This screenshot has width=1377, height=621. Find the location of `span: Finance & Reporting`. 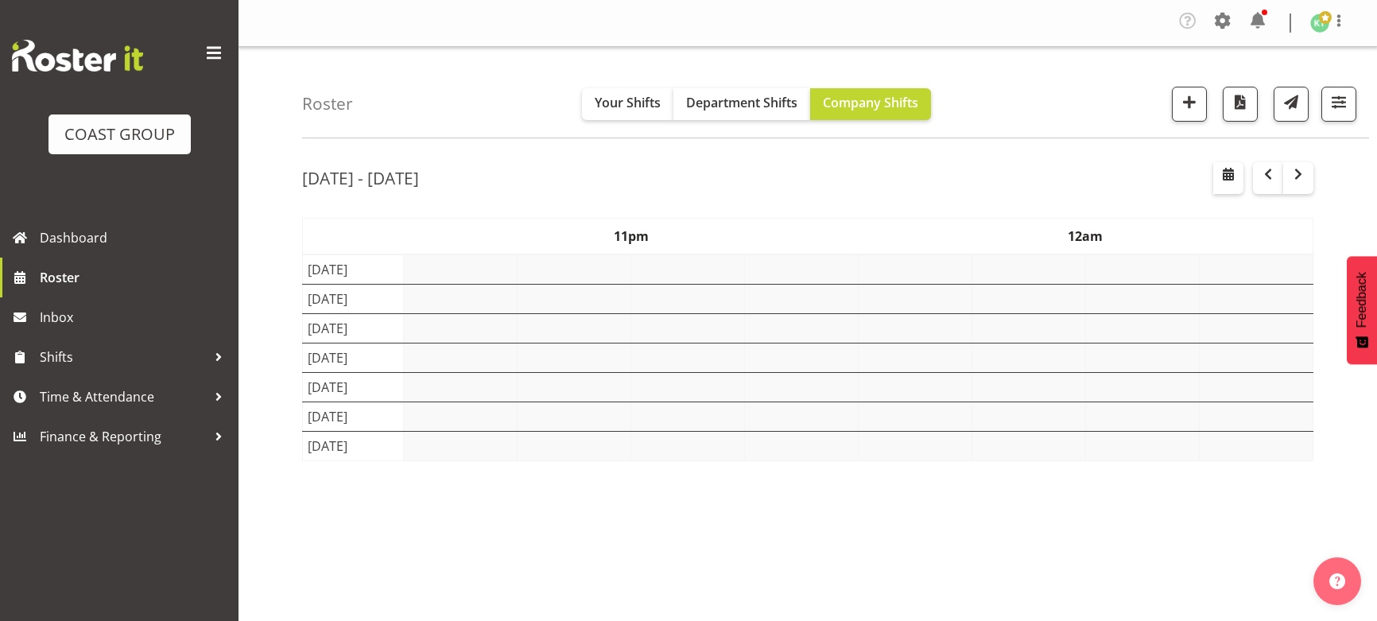

span: Finance & Reporting is located at coordinates (123, 436).